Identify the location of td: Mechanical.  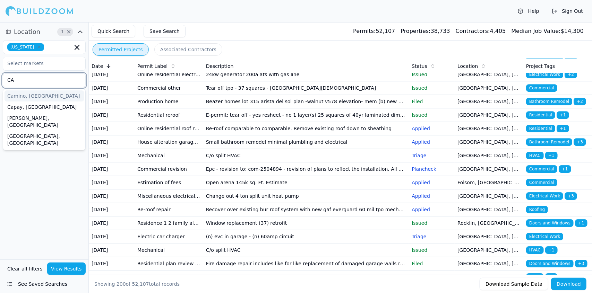
(169, 156).